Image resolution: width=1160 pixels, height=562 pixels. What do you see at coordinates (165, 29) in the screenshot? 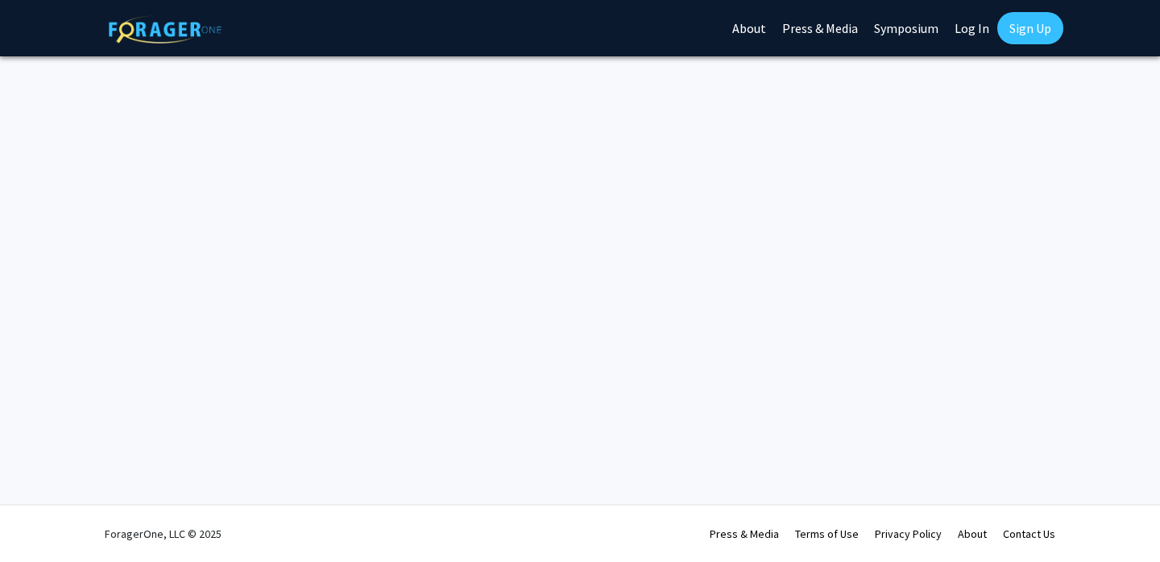
I see `img: ForagerOne Logo` at bounding box center [165, 29].